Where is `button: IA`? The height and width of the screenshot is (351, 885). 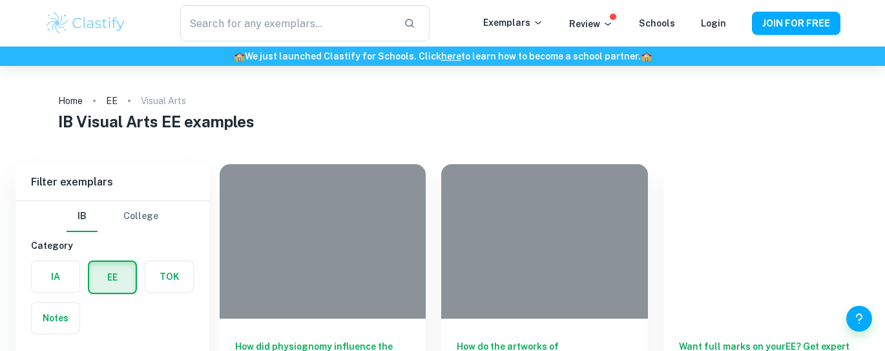 button: IA is located at coordinates (56, 277).